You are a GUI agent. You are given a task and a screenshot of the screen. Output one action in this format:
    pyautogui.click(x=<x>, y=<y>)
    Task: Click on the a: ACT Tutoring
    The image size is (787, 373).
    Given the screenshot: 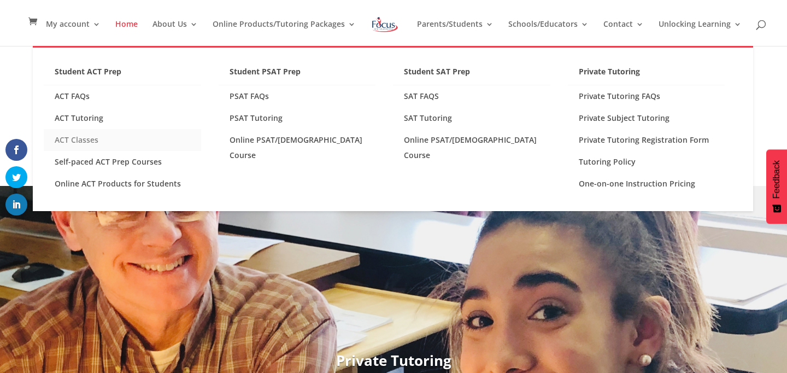 What is the action you would take?
    pyautogui.click(x=122, y=118)
    